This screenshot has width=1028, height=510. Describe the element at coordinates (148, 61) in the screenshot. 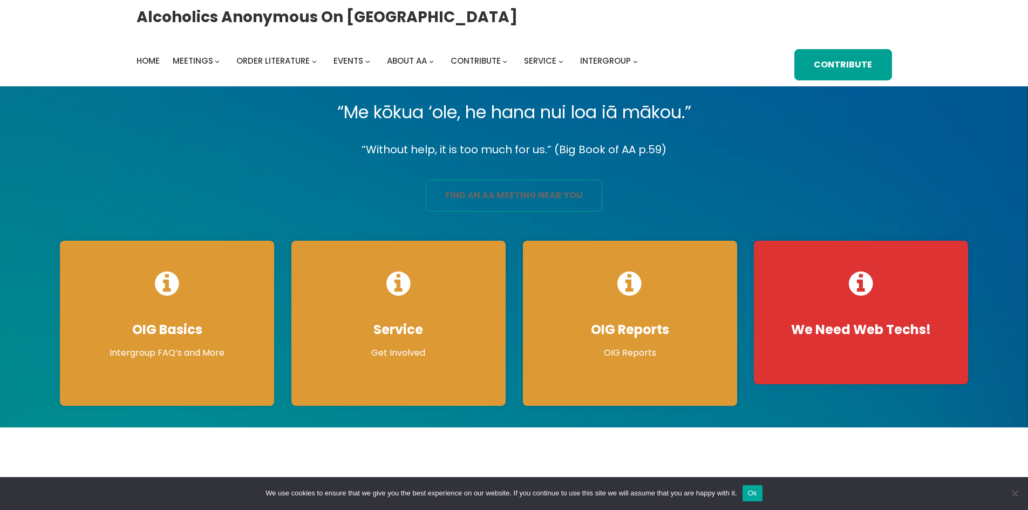

I see `a: Home` at that location.